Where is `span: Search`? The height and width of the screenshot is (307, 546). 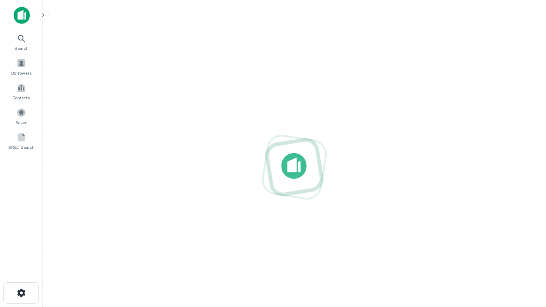
span: Search is located at coordinates (21, 48).